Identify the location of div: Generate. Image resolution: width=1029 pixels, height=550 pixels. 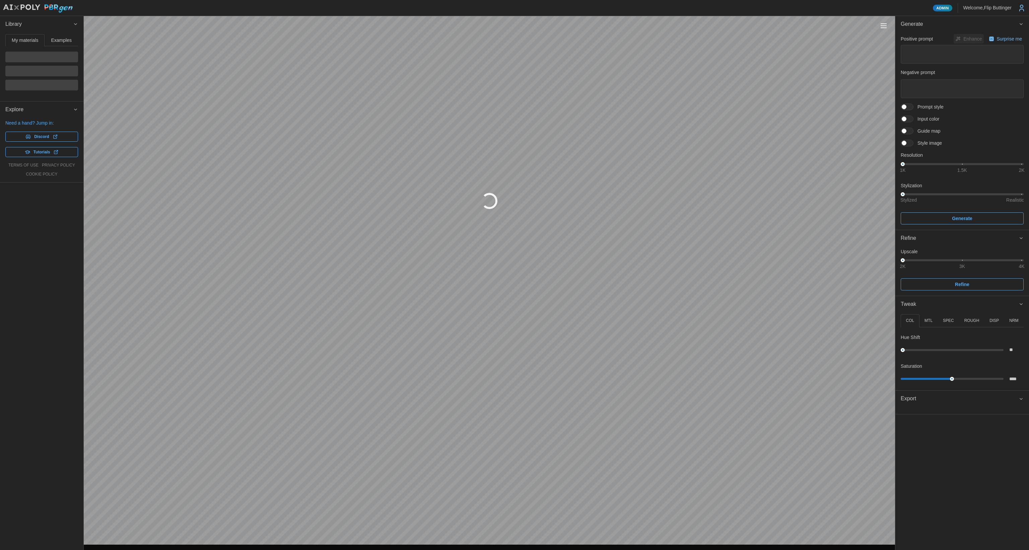
(962, 131).